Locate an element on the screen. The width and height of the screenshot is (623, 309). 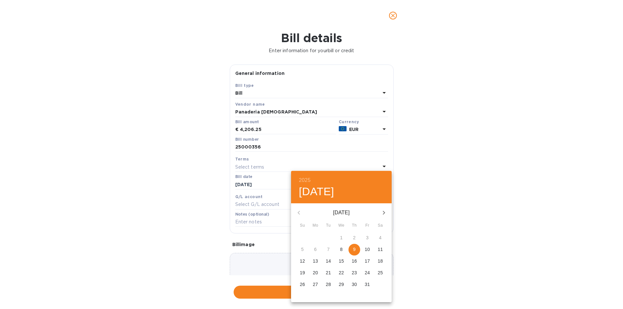
span: Fr is located at coordinates (367, 226).